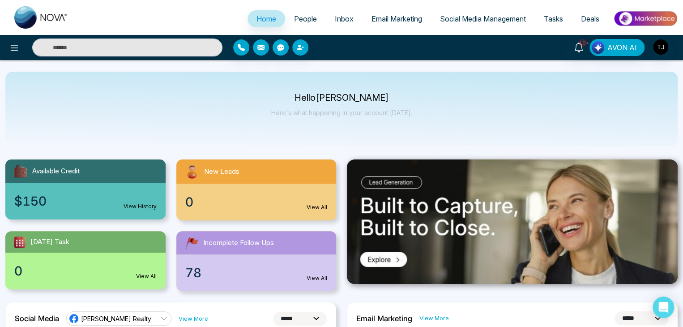 The height and width of the screenshot is (327, 683). What do you see at coordinates (579, 47) in the screenshot?
I see `a: 10+` at bounding box center [579, 47].